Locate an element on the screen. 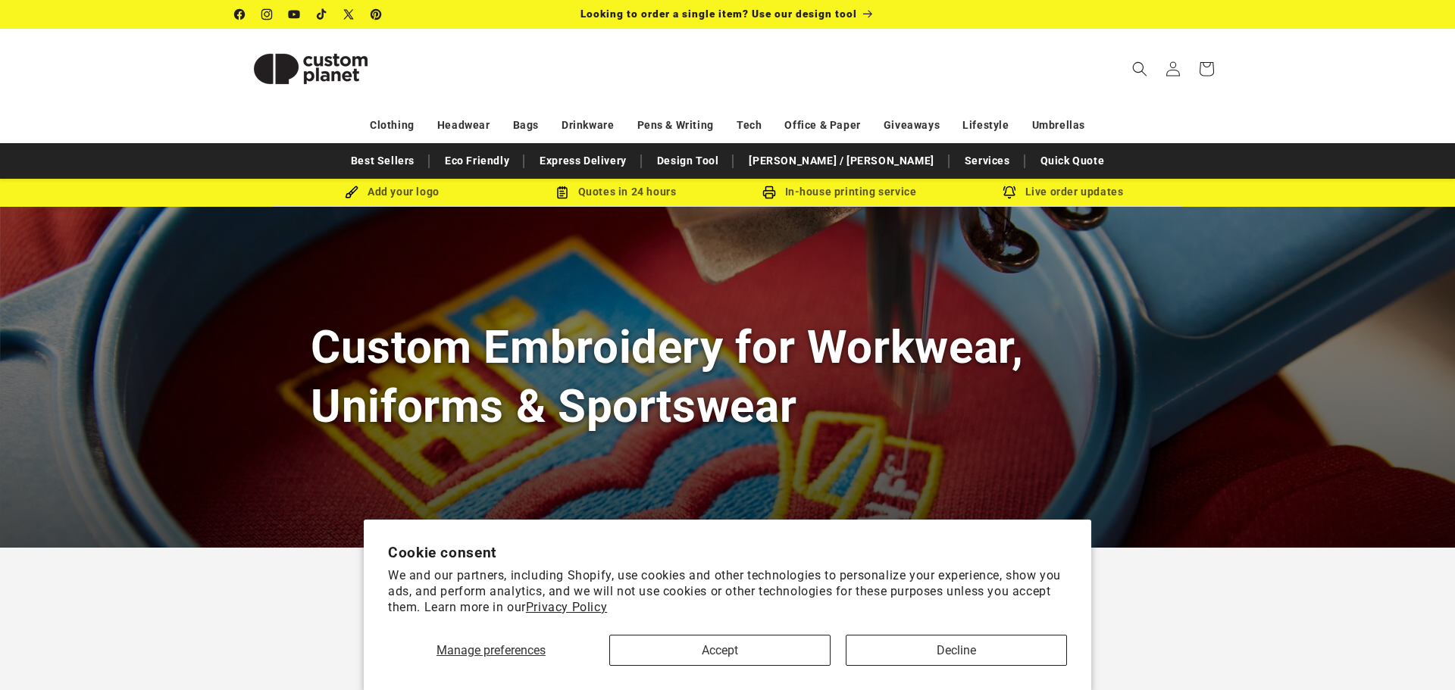  a: Privacy Policy is located at coordinates (566, 607).